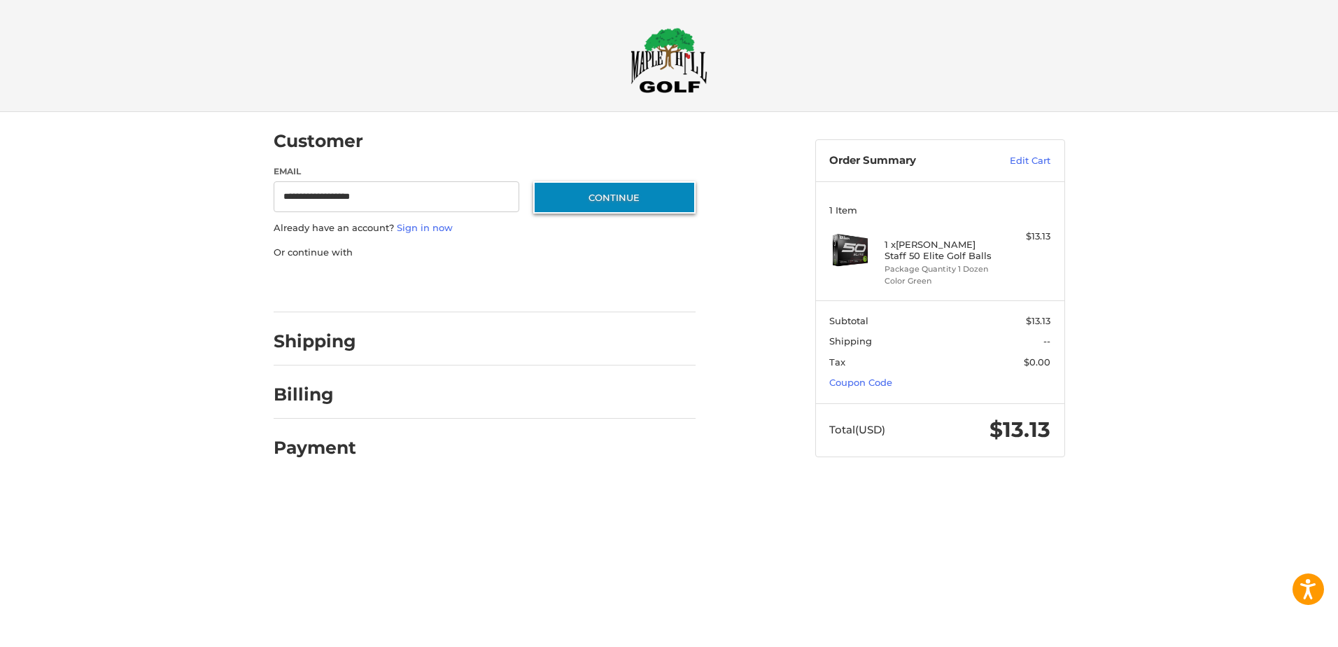  Describe the element at coordinates (314, 394) in the screenshot. I see `h2: Billing` at that location.